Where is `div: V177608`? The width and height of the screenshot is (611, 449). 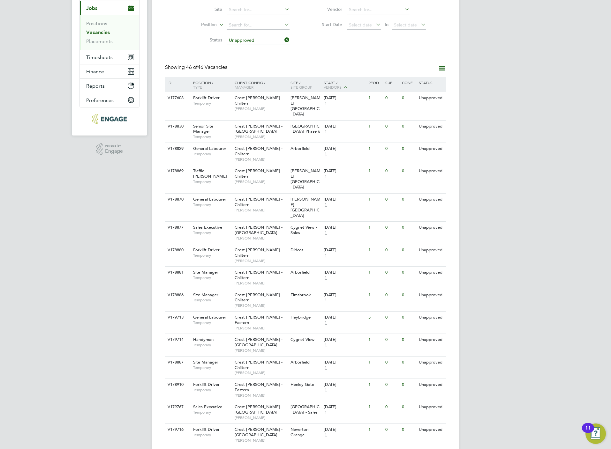 div: V177608 is located at coordinates (177, 98).